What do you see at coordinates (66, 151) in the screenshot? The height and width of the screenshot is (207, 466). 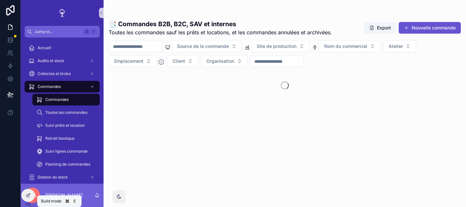 I see `span: Suivi lignes commande` at bounding box center [66, 151].